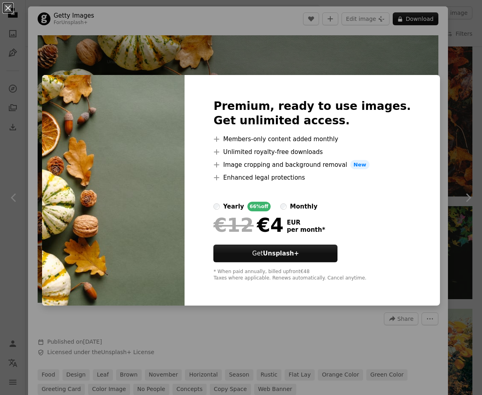 Image resolution: width=482 pixels, height=395 pixels. Describe the element at coordinates (284, 206) in the screenshot. I see `input: monthly` at that location.